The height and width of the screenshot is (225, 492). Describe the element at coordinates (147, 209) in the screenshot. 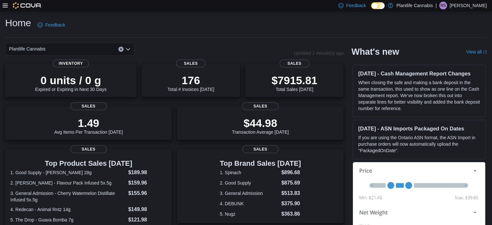

I see `dd: $149.98` at that location.